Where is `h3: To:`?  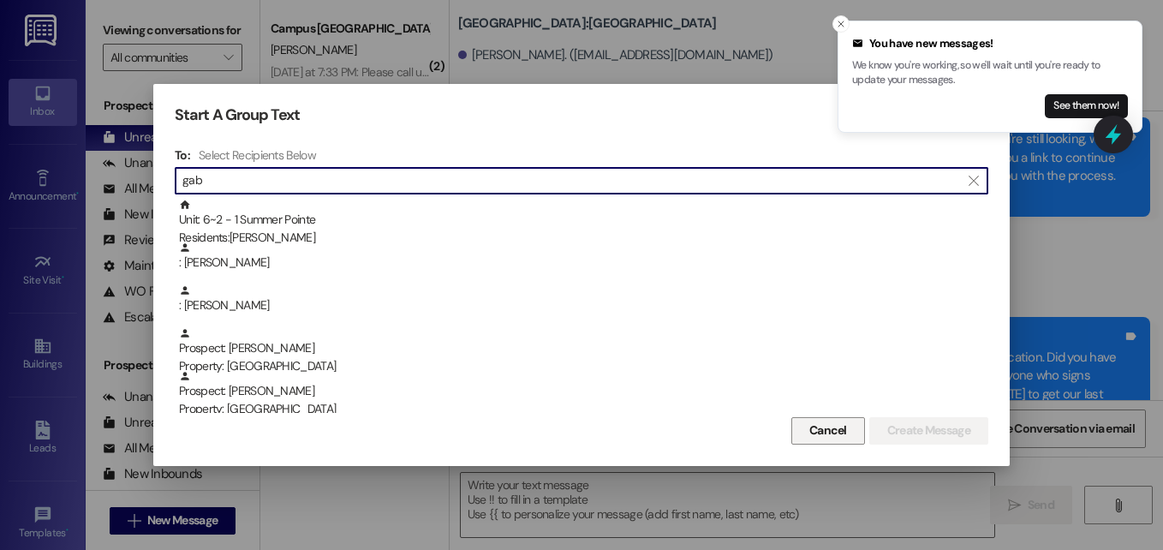 h3: To: is located at coordinates (182, 155).